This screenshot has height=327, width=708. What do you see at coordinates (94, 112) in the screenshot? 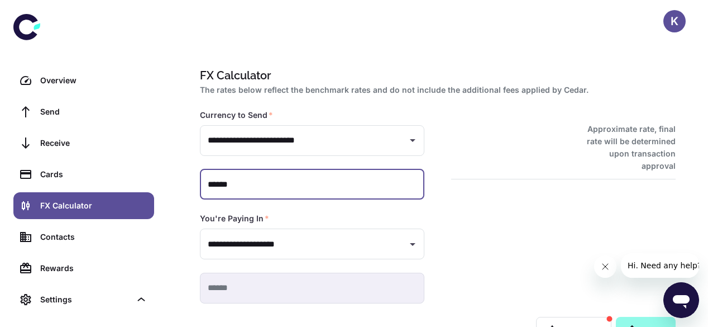
I see `div: Send` at bounding box center [94, 112].